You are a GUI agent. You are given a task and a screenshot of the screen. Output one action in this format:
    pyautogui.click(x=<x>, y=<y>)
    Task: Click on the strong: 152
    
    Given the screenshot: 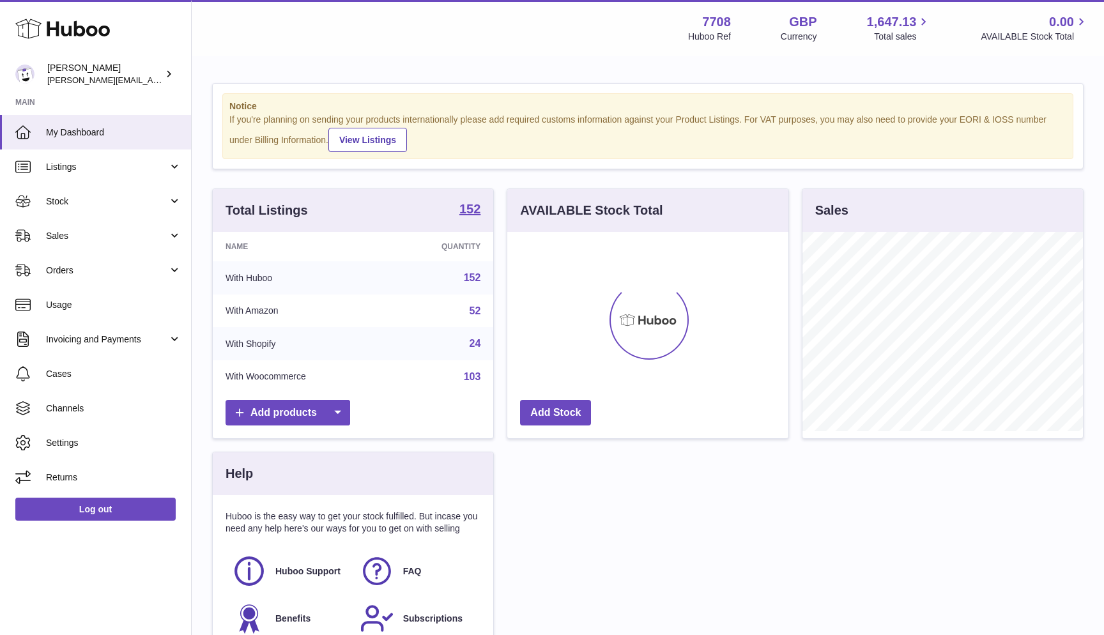 What is the action you would take?
    pyautogui.click(x=470, y=209)
    